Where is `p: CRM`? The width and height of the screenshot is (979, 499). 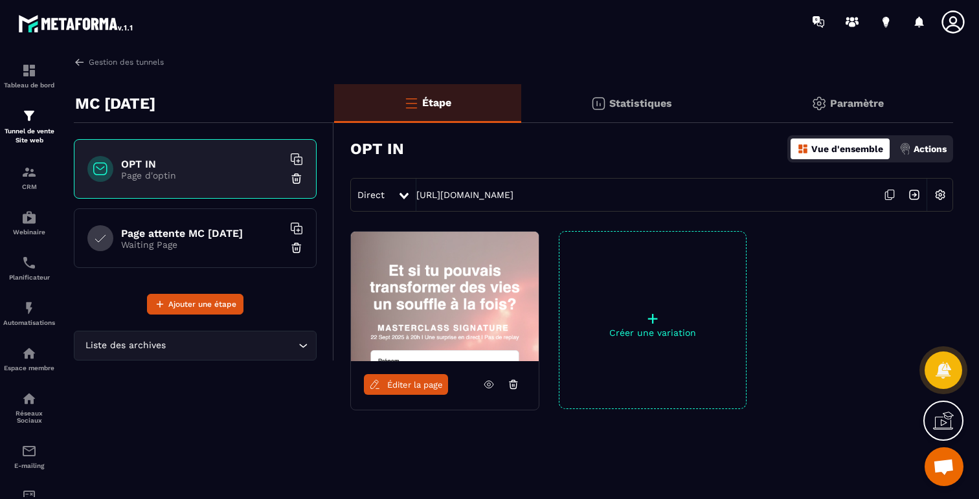
p: CRM is located at coordinates (29, 186).